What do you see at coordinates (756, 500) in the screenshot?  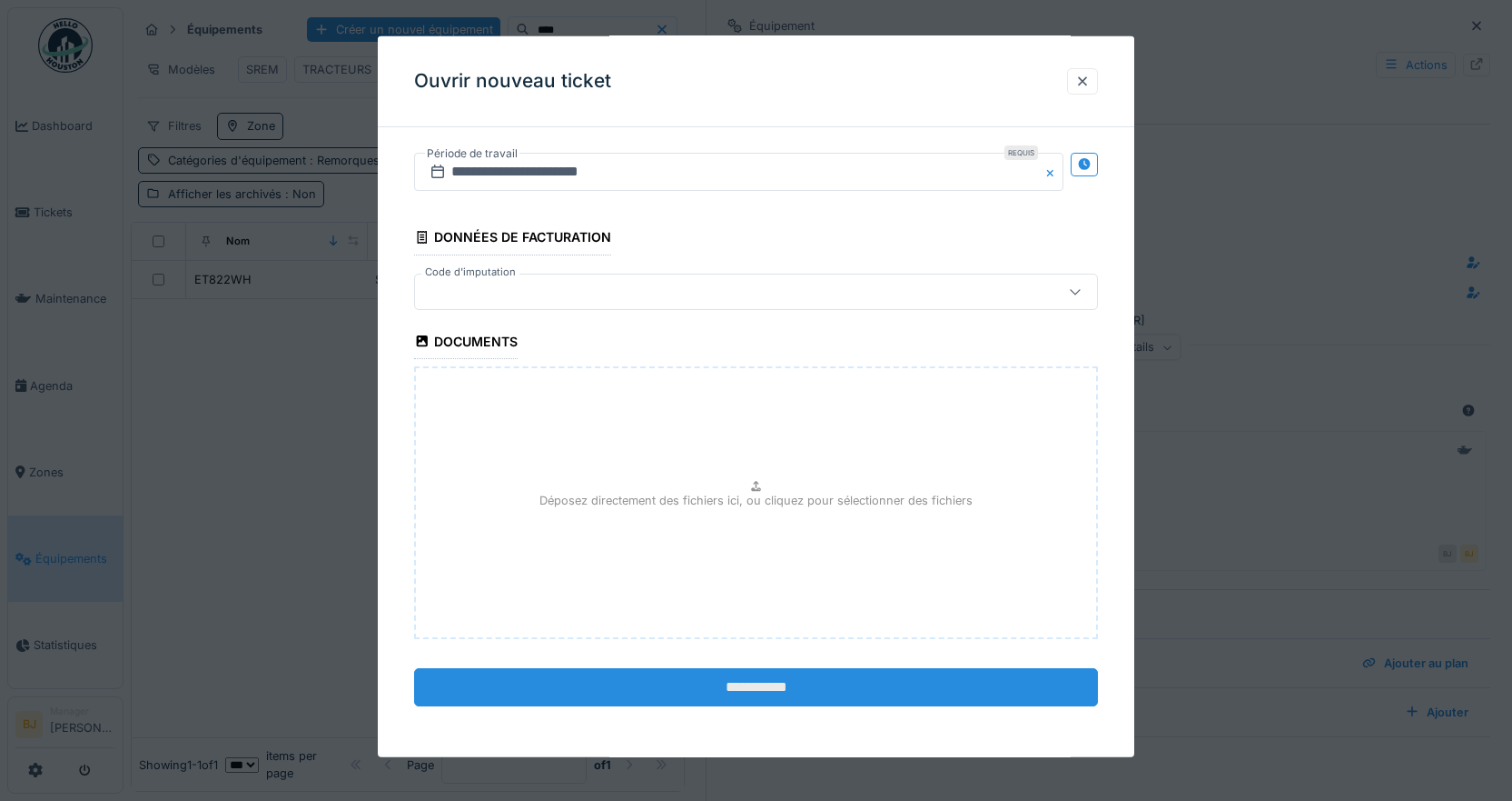 I see `p: Déposez directement des fichiers ici, ou cliquez pour sélectionner des fichiers` at bounding box center [756, 500].